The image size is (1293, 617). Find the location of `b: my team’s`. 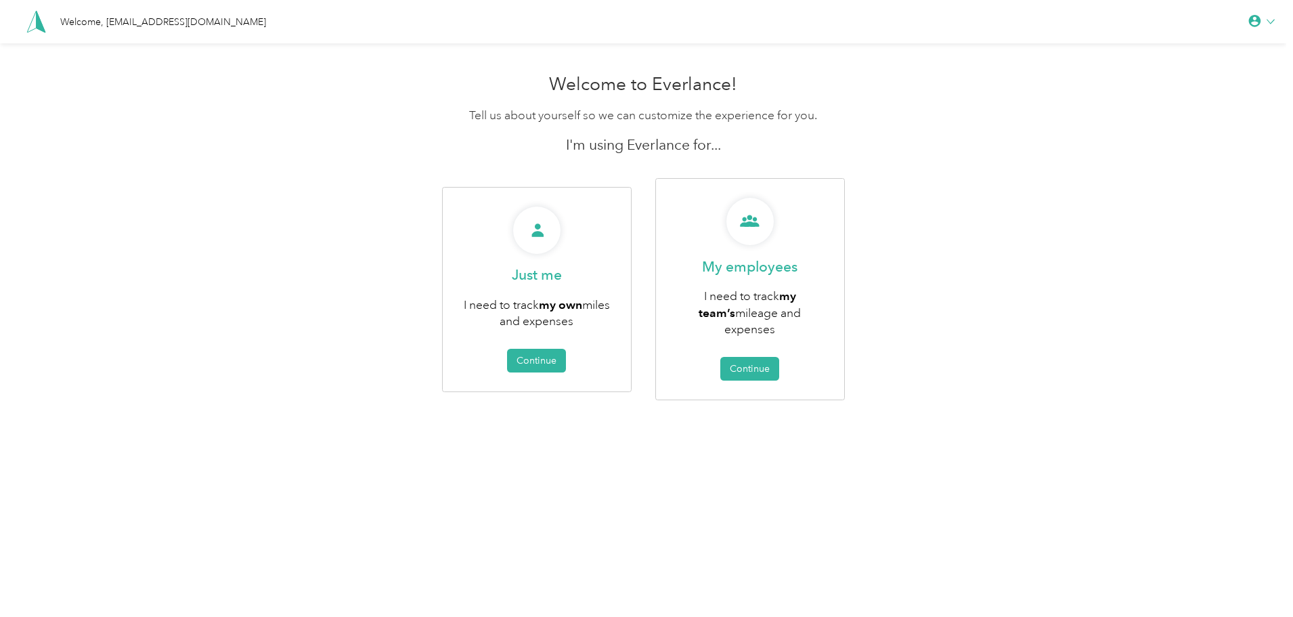

b: my team’s is located at coordinates (748, 304).